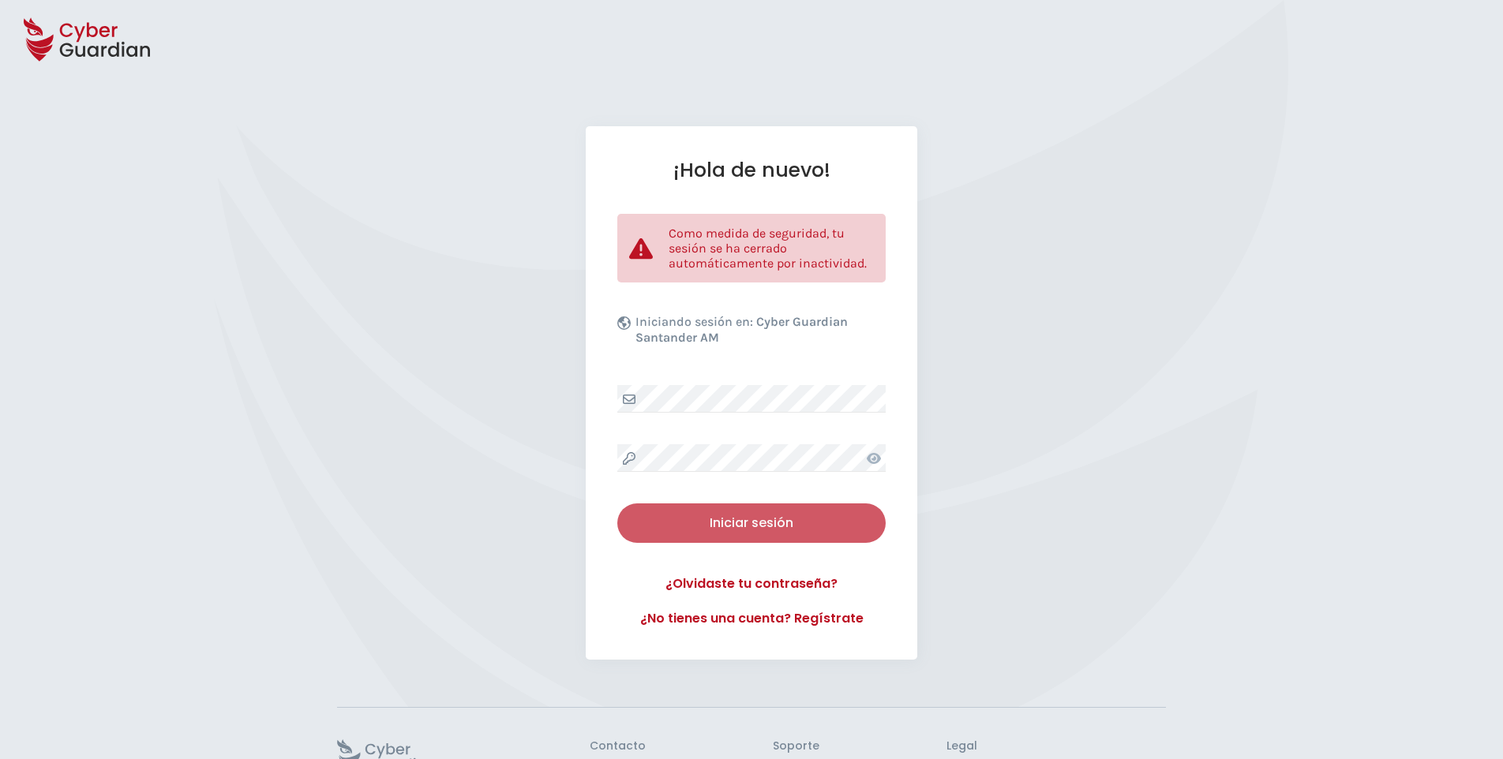 This screenshot has height=759, width=1503. Describe the element at coordinates (751, 619) in the screenshot. I see `a: ¿No tienes una cuenta? Regístrate` at that location.